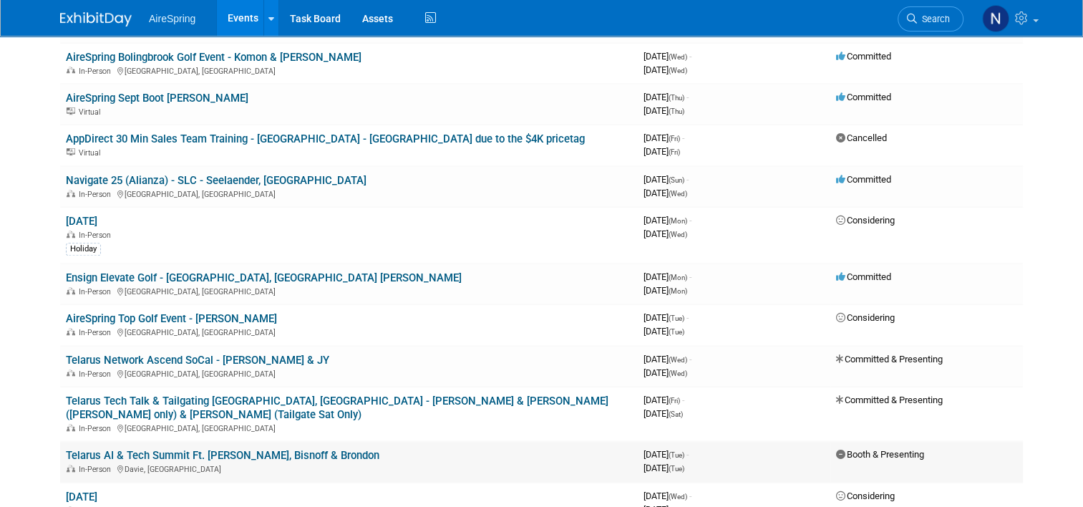  Describe the element at coordinates (96, 19) in the screenshot. I see `img: ExhibitDay` at that location.